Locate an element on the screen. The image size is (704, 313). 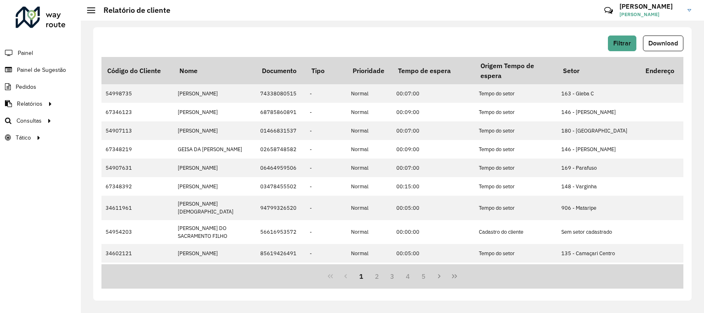
td: 169 - Parafuso is located at coordinates (599, 167).